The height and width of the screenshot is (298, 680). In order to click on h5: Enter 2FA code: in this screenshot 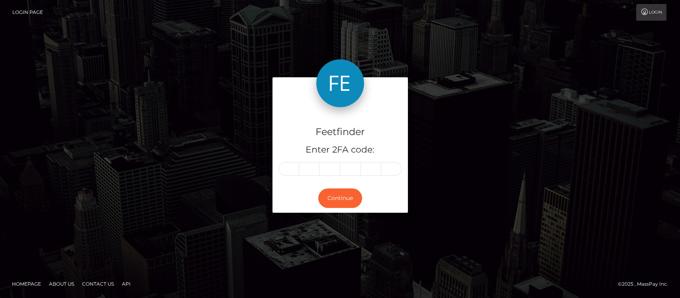, I will do `click(340, 150)`.